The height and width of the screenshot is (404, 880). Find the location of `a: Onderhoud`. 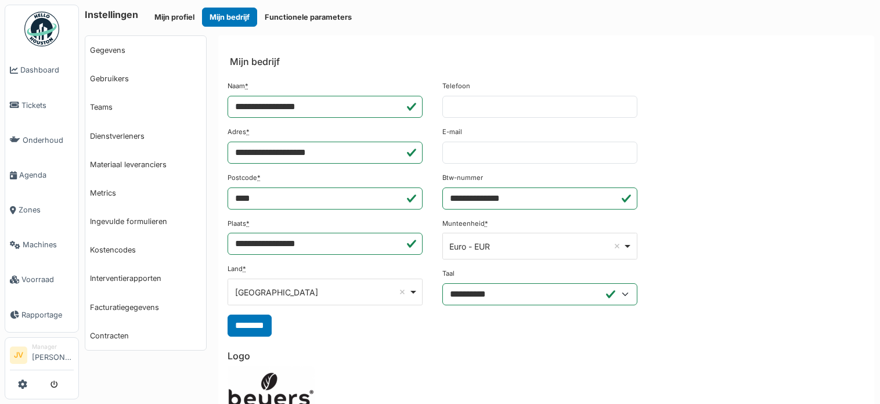

a: Onderhoud is located at coordinates (42, 140).